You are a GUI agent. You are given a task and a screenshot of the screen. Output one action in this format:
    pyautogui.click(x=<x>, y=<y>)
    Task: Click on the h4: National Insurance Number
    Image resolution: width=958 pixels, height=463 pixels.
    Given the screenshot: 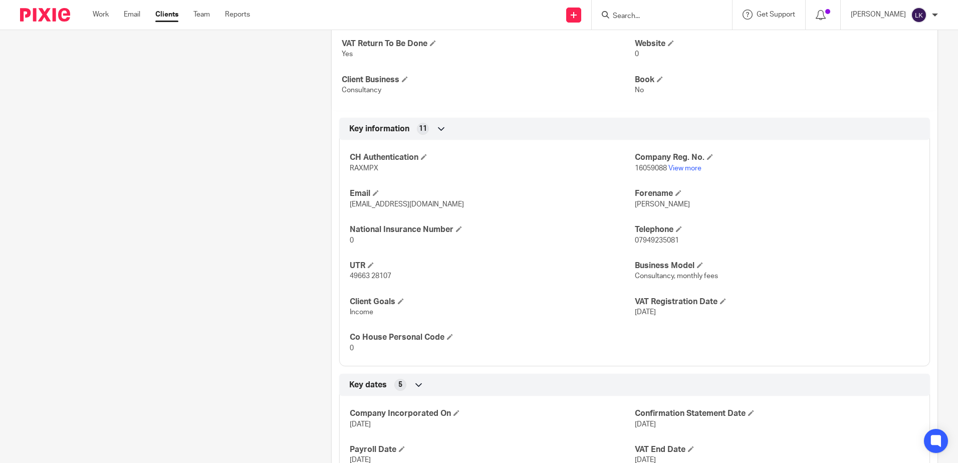 What is the action you would take?
    pyautogui.click(x=492, y=229)
    